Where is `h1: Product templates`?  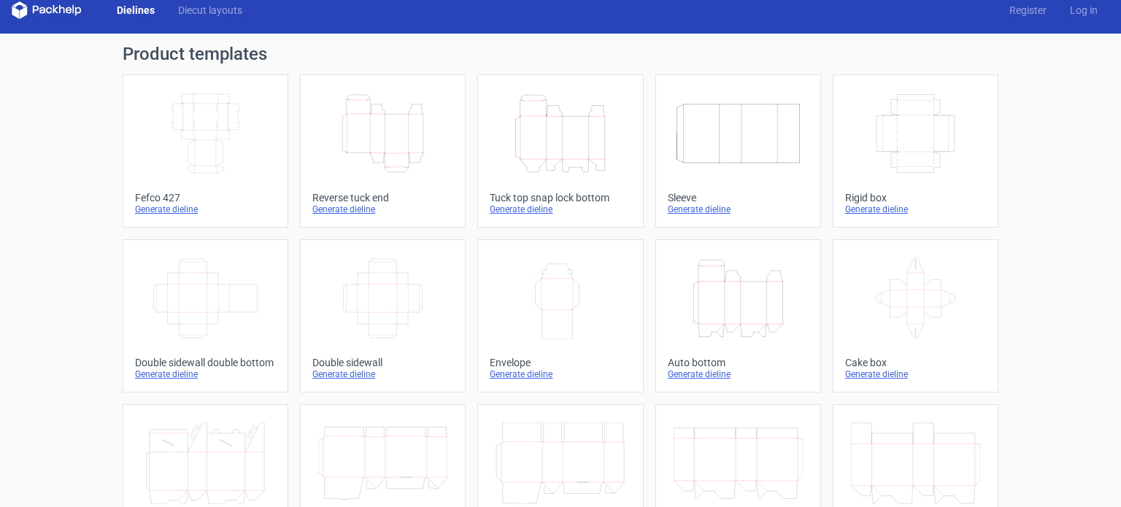
h1: Product templates is located at coordinates (560, 54).